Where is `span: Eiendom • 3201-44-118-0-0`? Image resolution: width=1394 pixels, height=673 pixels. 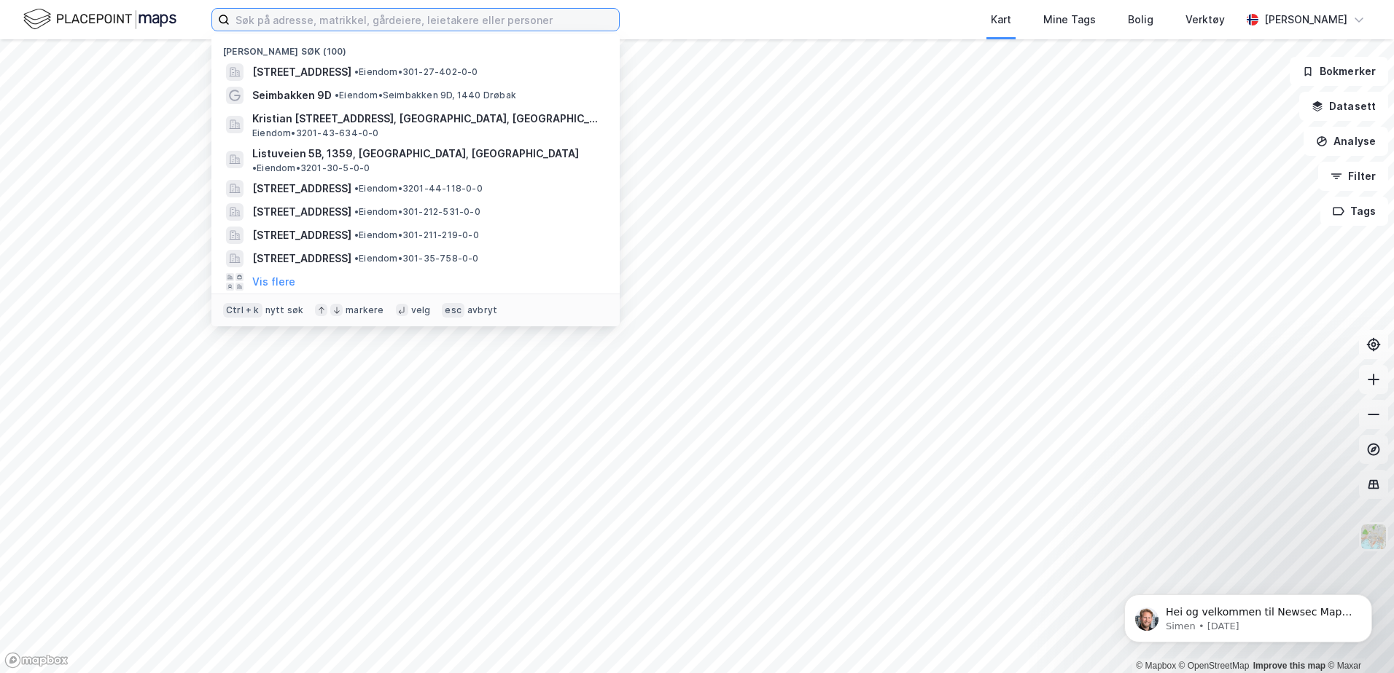
span: Eiendom • 3201-44-118-0-0 is located at coordinates (418, 189).